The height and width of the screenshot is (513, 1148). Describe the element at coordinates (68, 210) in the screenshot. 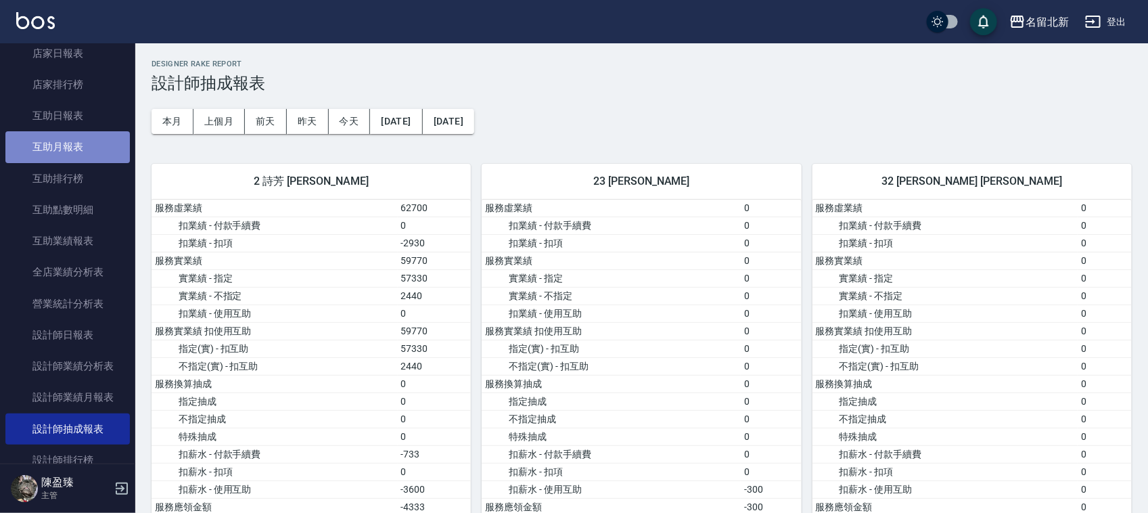

I see `a: 互助點數明細` at that location.